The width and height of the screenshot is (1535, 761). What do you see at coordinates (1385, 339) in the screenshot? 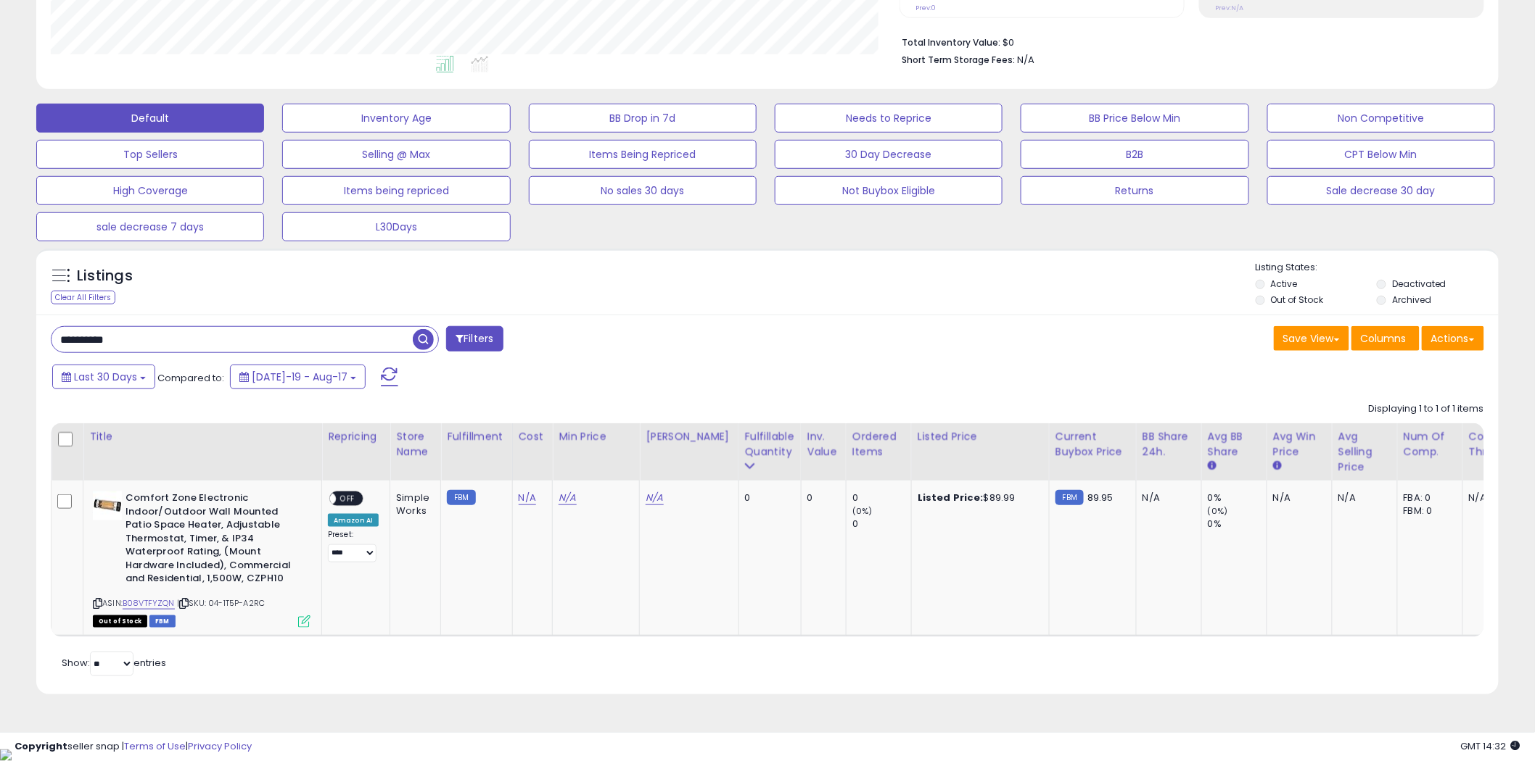
I see `button: Columns` at bounding box center [1385, 339].